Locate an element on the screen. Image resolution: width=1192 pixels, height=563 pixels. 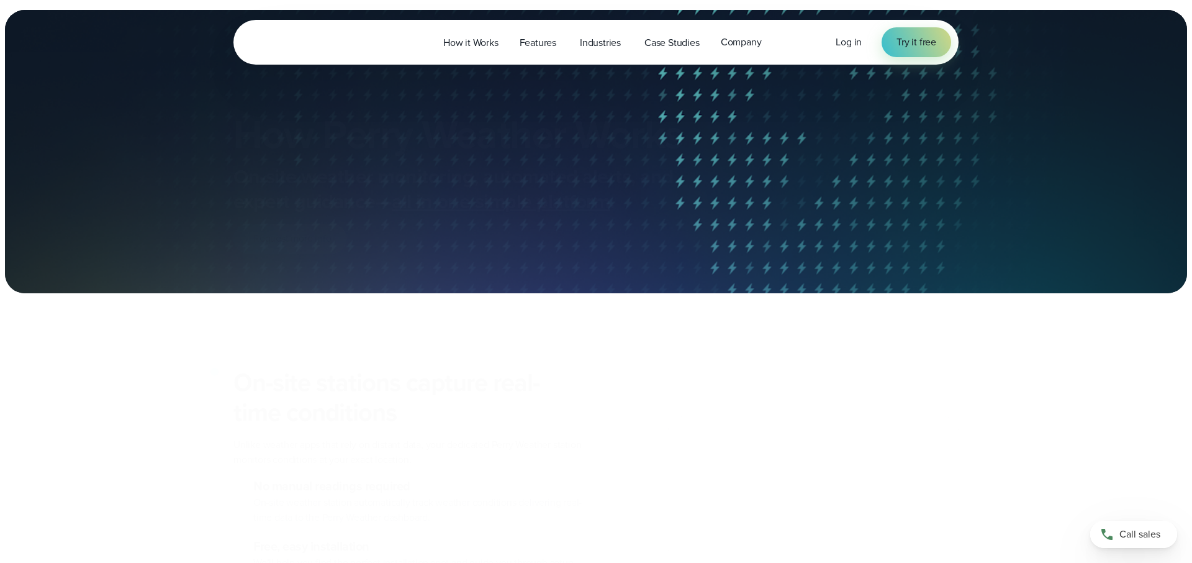
span: Industries is located at coordinates (600, 43).